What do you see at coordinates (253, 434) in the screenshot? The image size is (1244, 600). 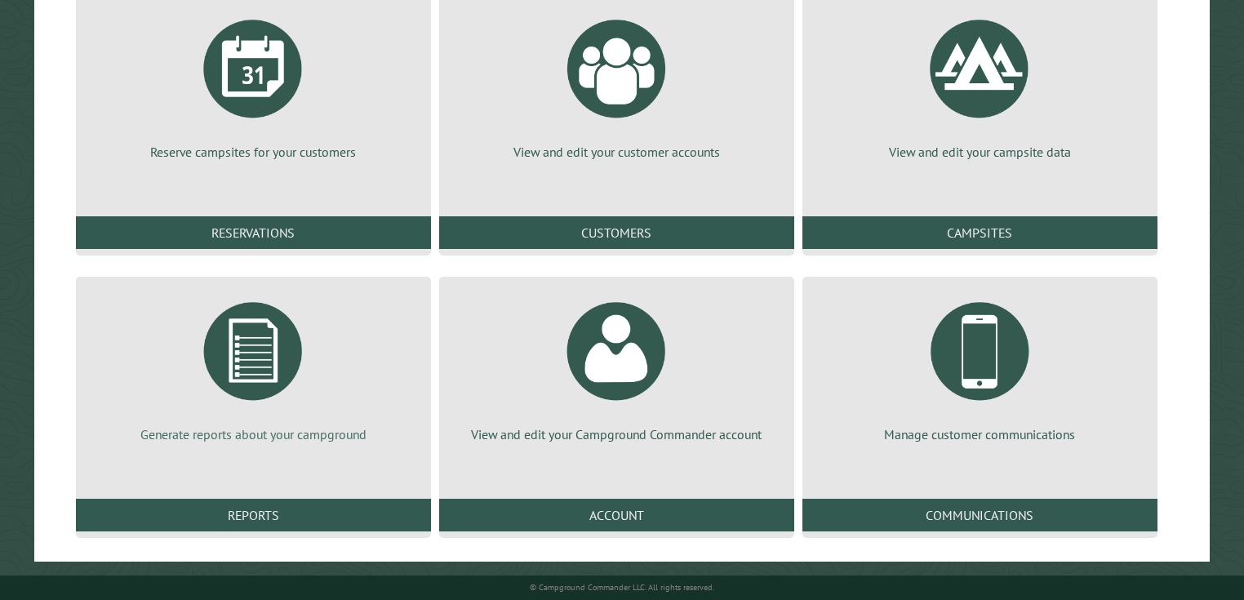 I see `p: Generate reports about your campground` at bounding box center [253, 434].